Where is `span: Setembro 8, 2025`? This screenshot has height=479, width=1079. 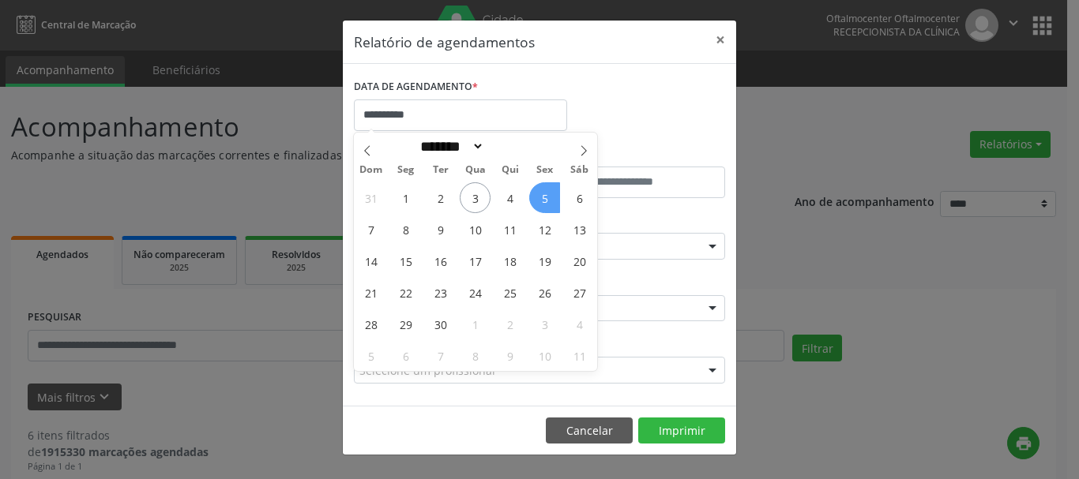 span: Setembro 8, 2025 is located at coordinates (405, 229).